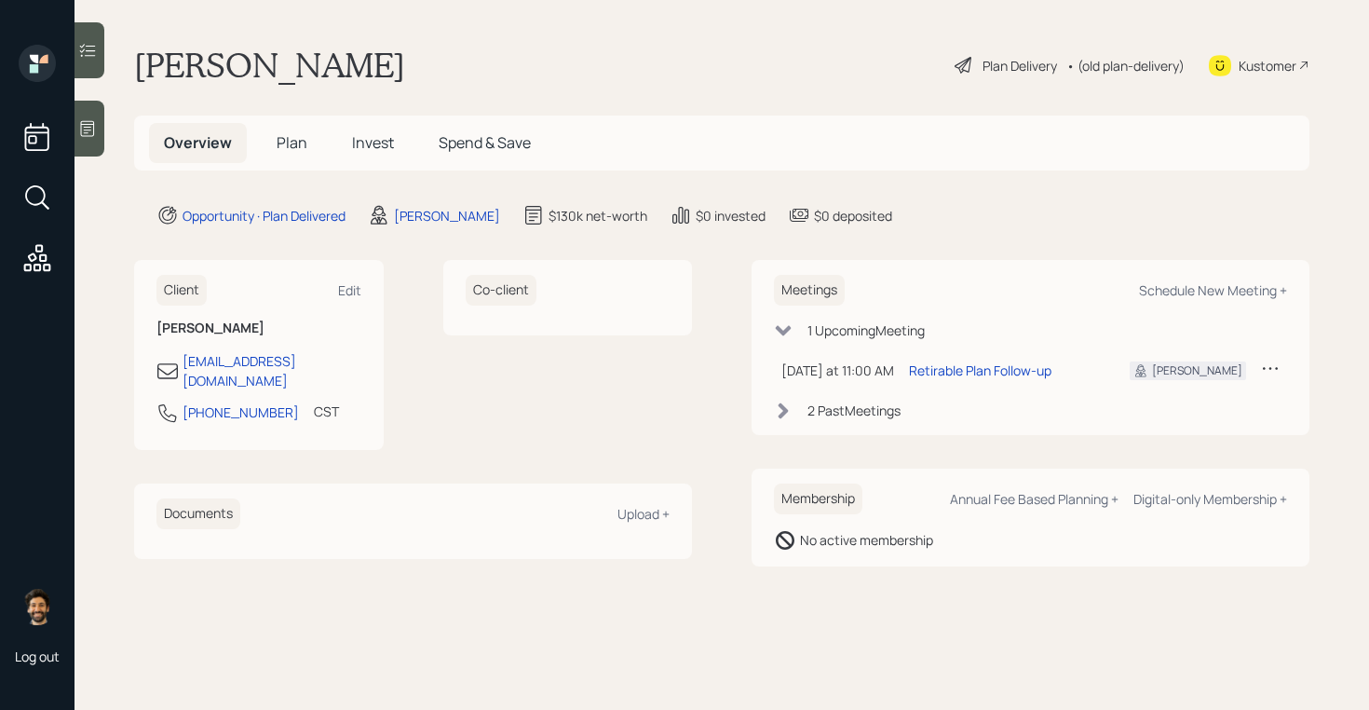 The height and width of the screenshot is (710, 1369). Describe the element at coordinates (264, 215) in the screenshot. I see `div: Opportunity · Plan Delivered` at that location.